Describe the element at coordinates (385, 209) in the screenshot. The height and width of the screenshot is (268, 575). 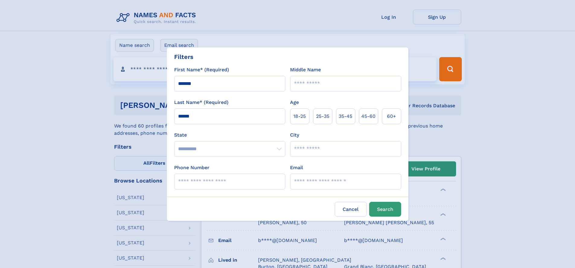
I see `button: Search` at that location.